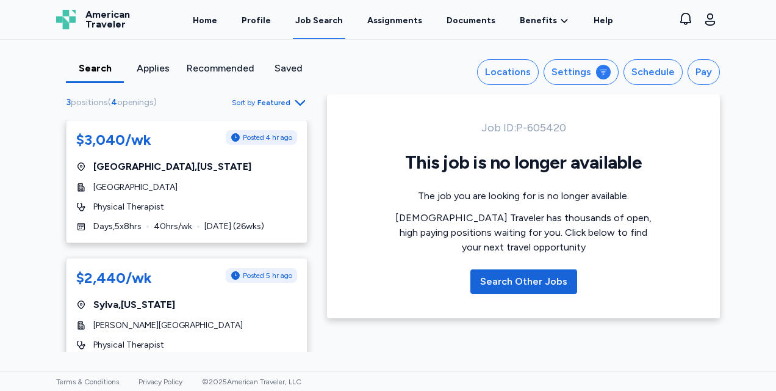 This screenshot has height=391, width=776. I want to click on button: Sort byFeatured, so click(270, 103).